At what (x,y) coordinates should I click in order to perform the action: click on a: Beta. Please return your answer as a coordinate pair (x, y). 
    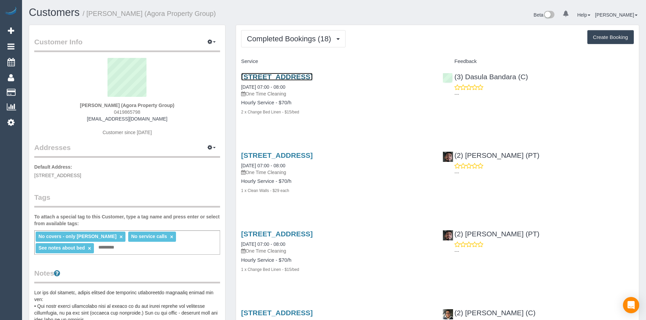
    Looking at the image, I should click on (544, 15).